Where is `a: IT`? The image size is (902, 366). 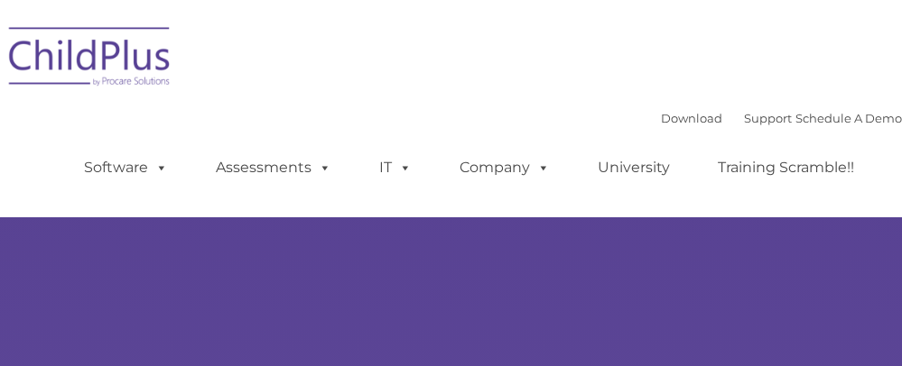
a: IT is located at coordinates (395, 168).